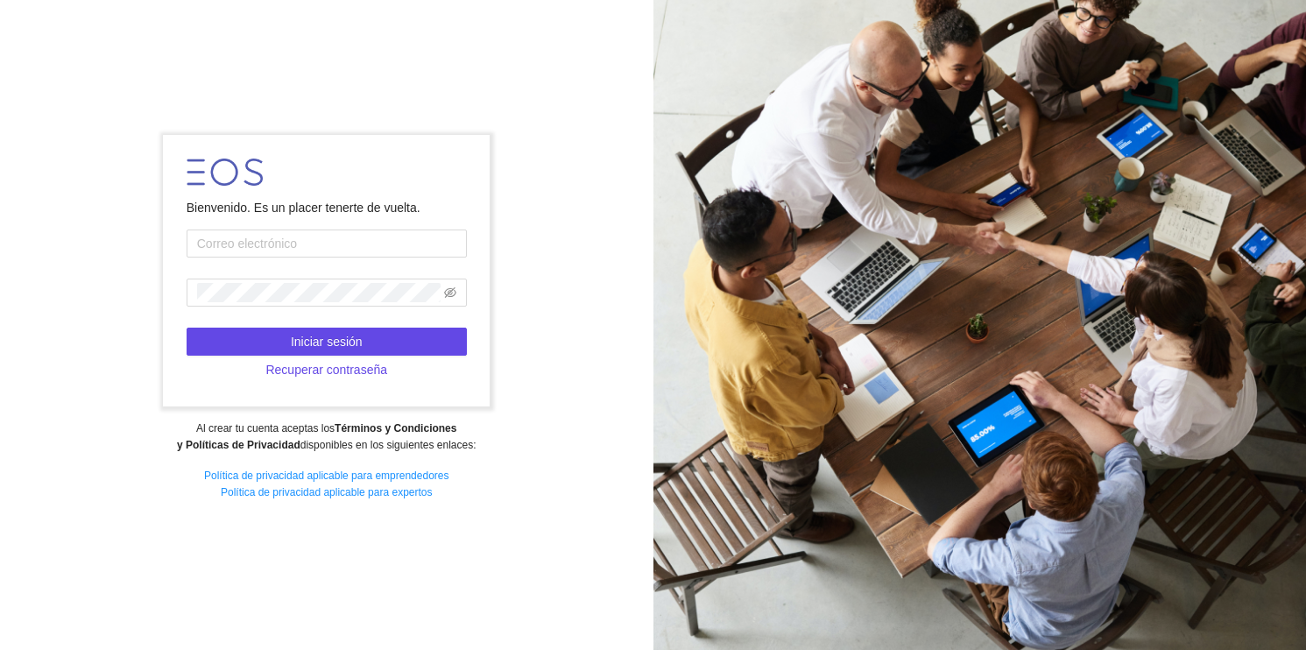 The width and height of the screenshot is (1306, 650). What do you see at coordinates (327, 342) in the screenshot?
I see `button: Iniciar sesión` at bounding box center [327, 342].